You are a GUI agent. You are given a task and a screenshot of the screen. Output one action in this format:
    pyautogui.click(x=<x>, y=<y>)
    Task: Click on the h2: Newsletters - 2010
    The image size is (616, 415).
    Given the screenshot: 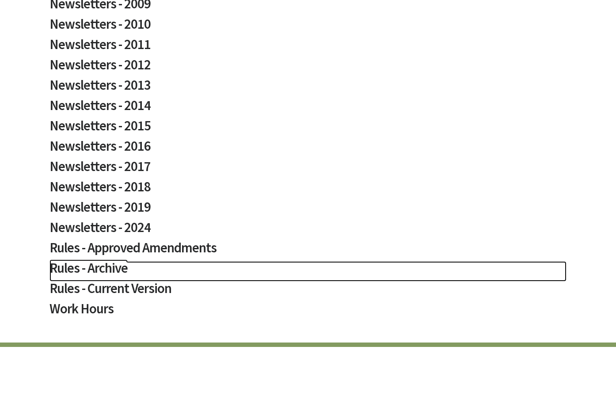 What is the action you would take?
    pyautogui.click(x=308, y=27)
    